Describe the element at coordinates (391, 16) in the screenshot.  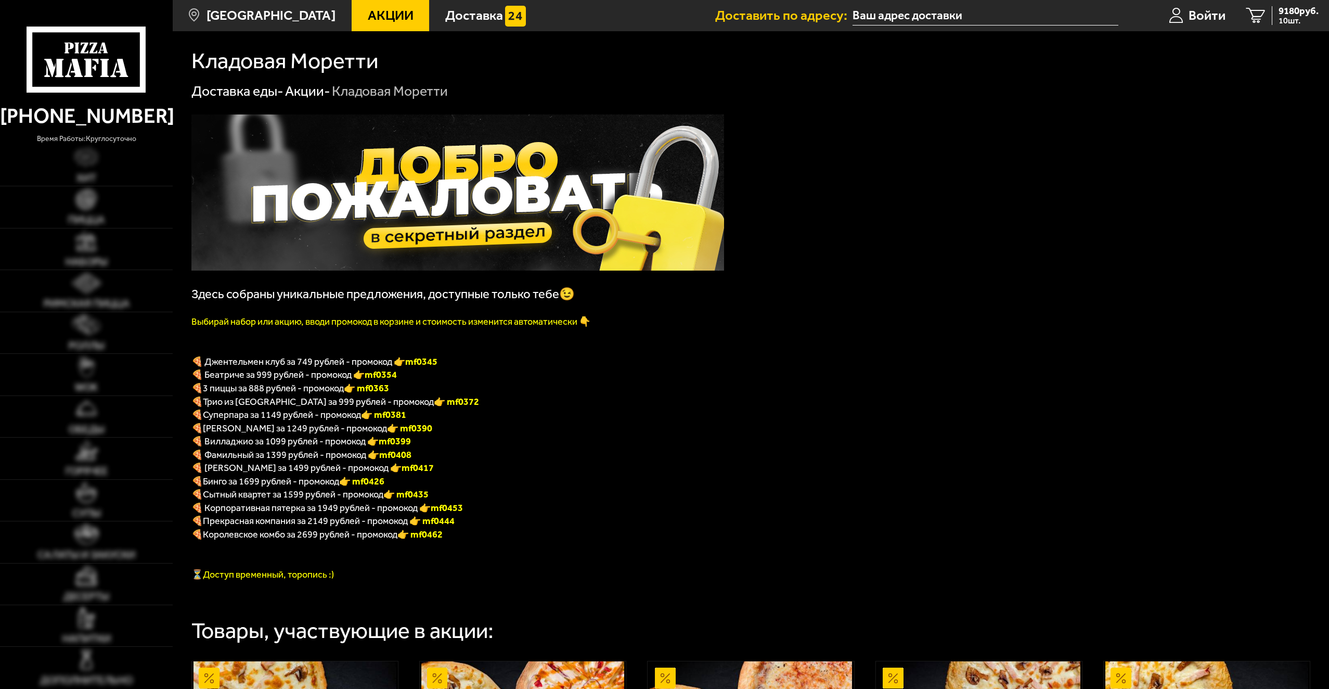
I see `span: Акции` at that location.